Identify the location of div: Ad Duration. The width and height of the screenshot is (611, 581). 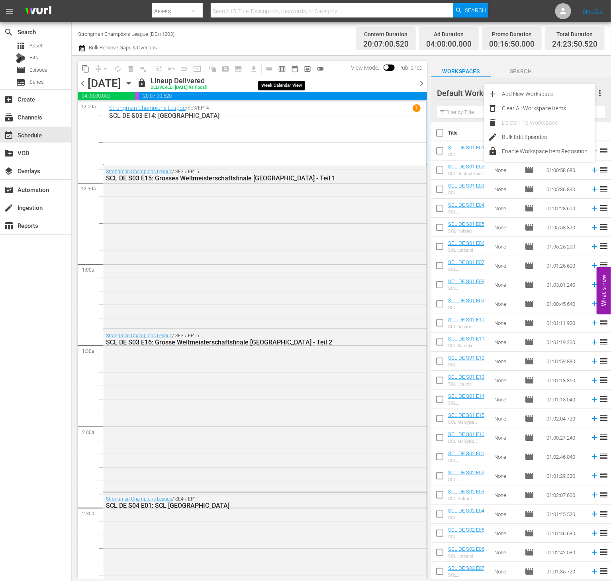
(449, 34).